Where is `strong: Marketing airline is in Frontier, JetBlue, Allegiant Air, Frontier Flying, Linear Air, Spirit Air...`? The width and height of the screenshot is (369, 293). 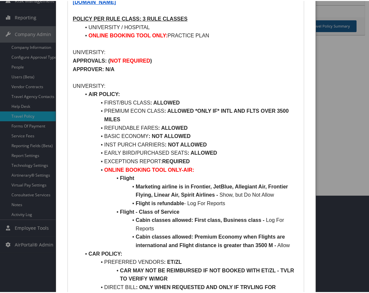 strong: Marketing airline is in Frontier, JetBlue, Allegiant Air, Frontier Flying, Linear Air, Spirit Air... is located at coordinates (212, 190).